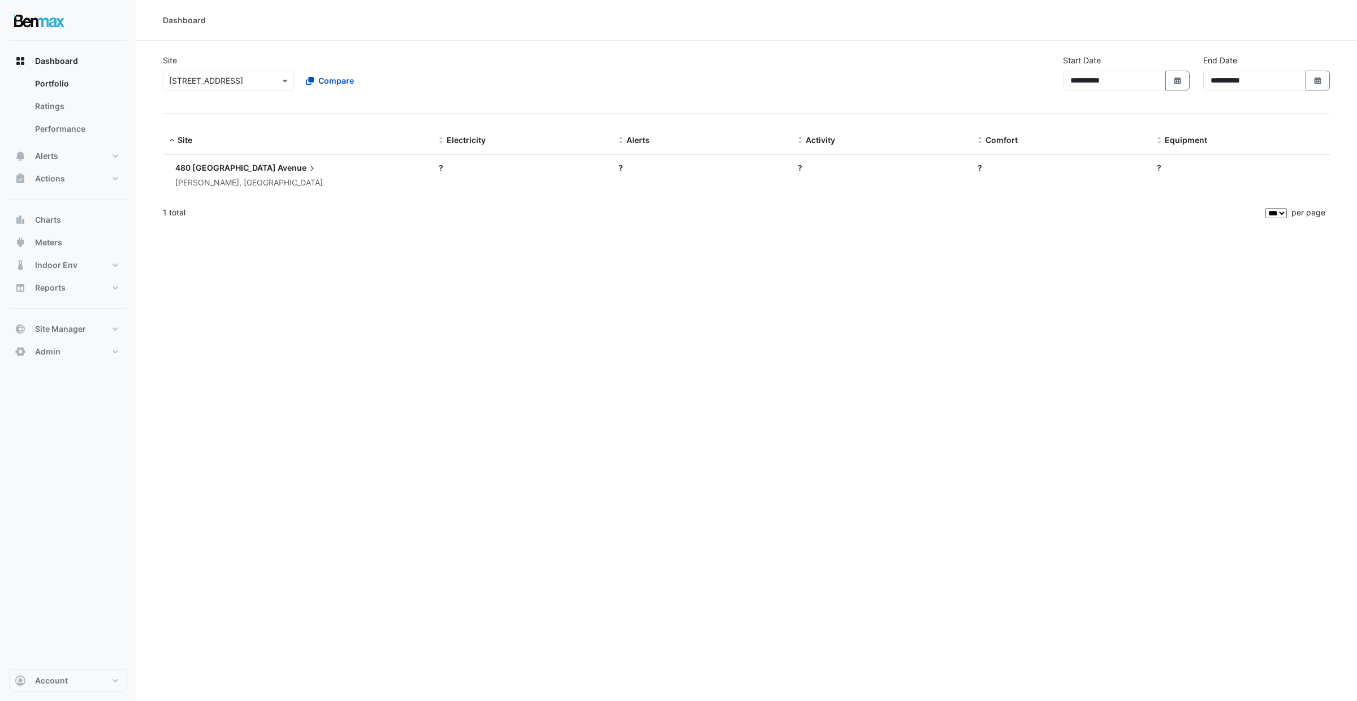 This screenshot has height=701, width=1357. Describe the element at coordinates (76, 129) in the screenshot. I see `a: Performance` at that location.